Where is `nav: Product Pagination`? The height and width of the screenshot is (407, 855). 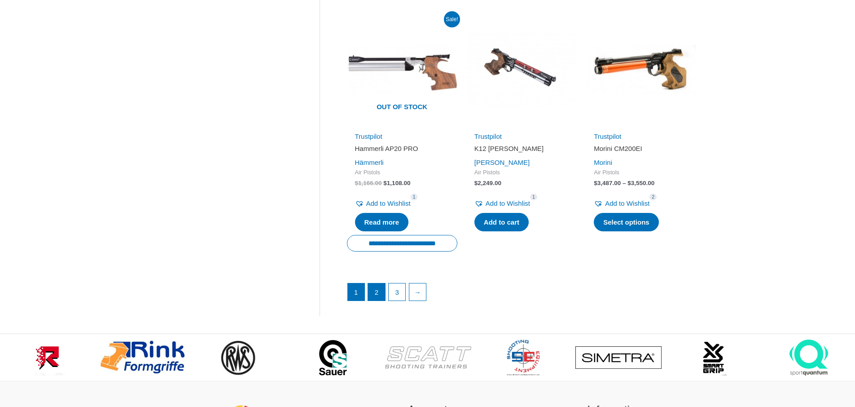
nav: Product Pagination is located at coordinates (522, 294).